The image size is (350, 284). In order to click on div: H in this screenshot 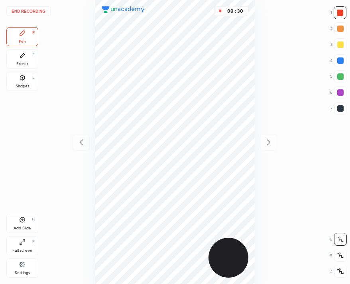, I will do `click(33, 220)`.